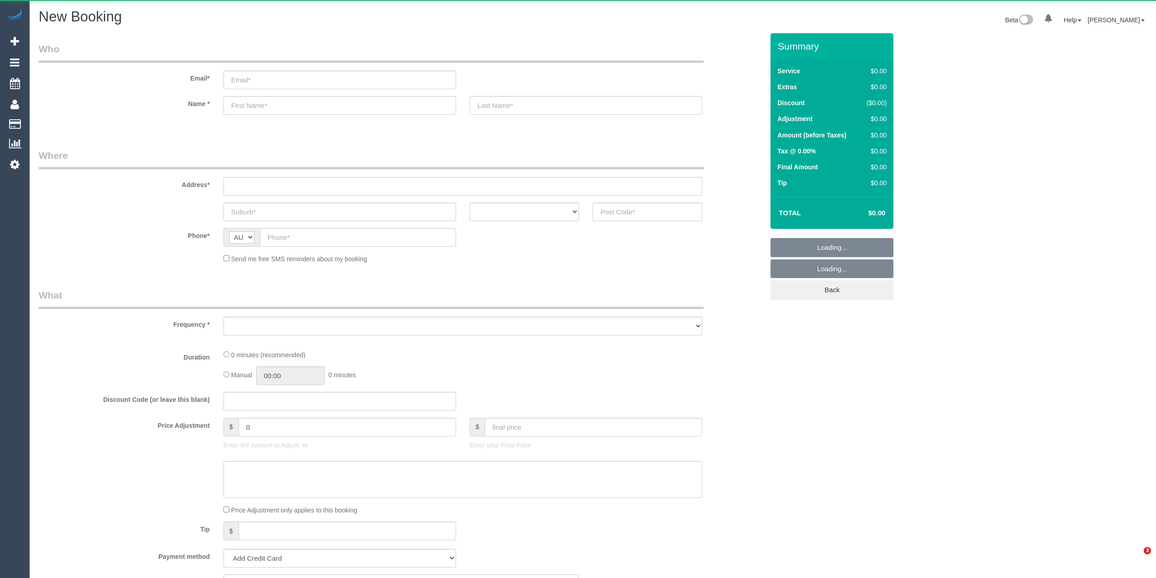 This screenshot has height=578, width=1156. Describe the element at coordinates (124, 555) in the screenshot. I see `label: Payment method` at that location.